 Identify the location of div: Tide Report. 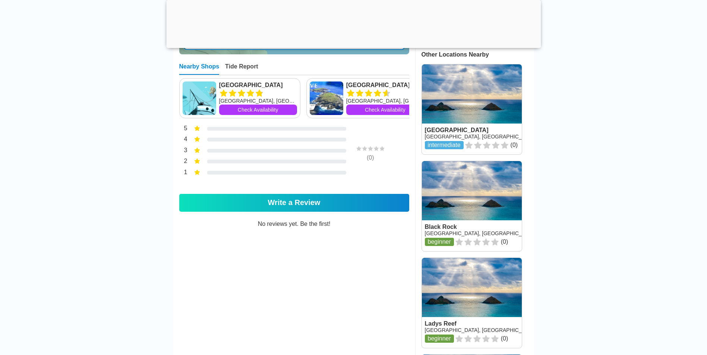
(241, 69).